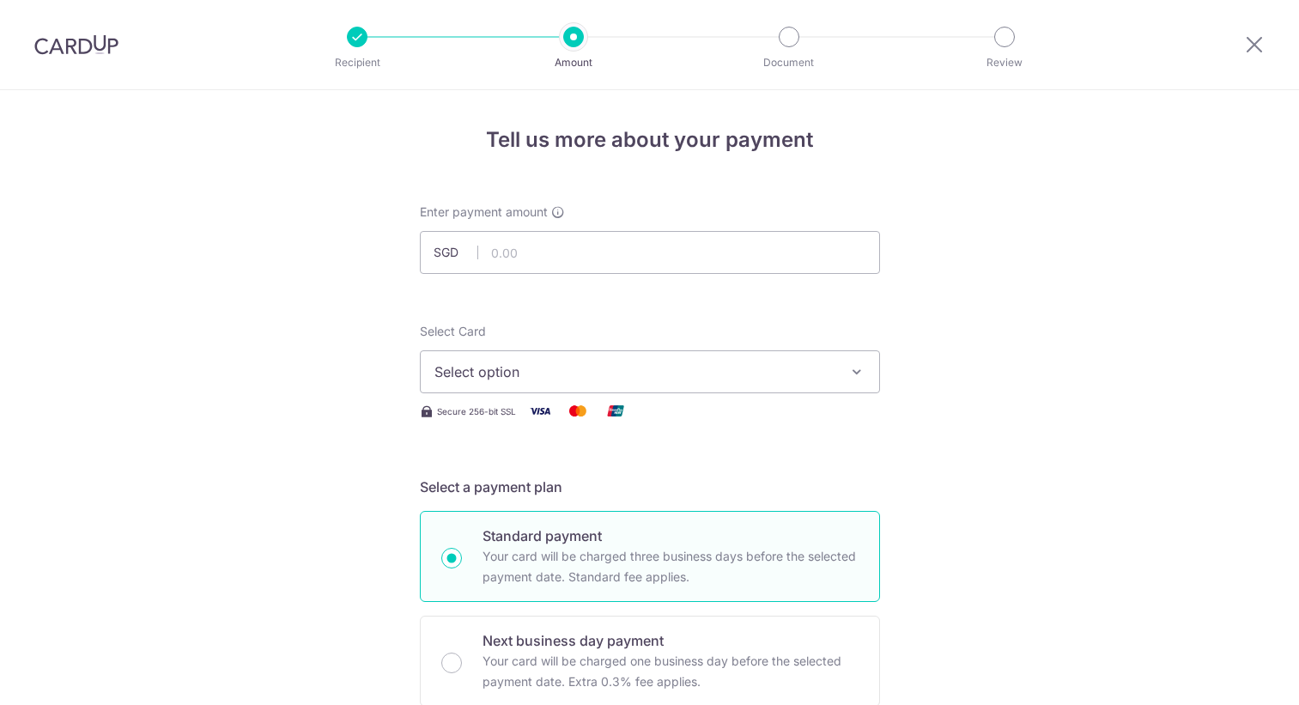 This screenshot has width=1299, height=705. I want to click on p: Recipient, so click(357, 63).